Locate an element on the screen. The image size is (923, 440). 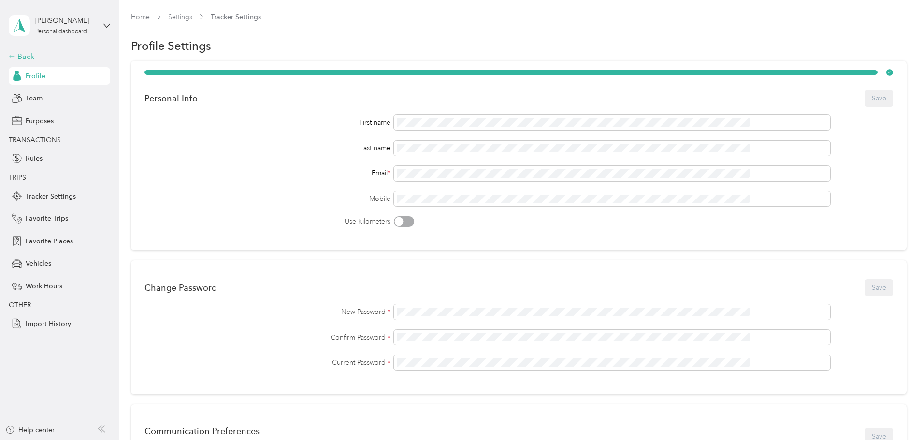
div: Email is located at coordinates (267, 173).